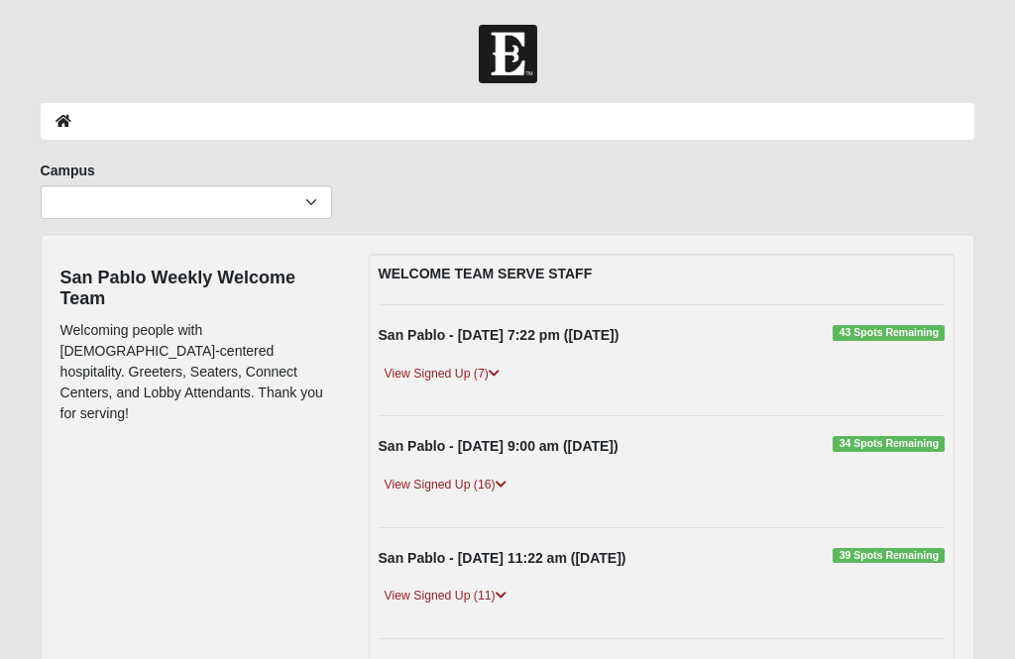  What do you see at coordinates (888, 333) in the screenshot?
I see `span: 43 Spots Remaining` at bounding box center [888, 333].